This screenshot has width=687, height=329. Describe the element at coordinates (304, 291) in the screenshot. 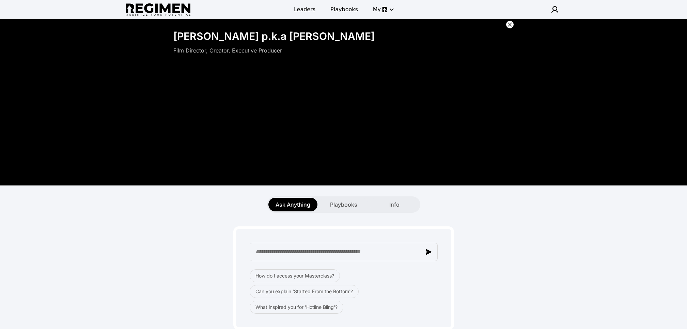

I see `button: Can you explain 'Started From the Bottom'?` at that location.